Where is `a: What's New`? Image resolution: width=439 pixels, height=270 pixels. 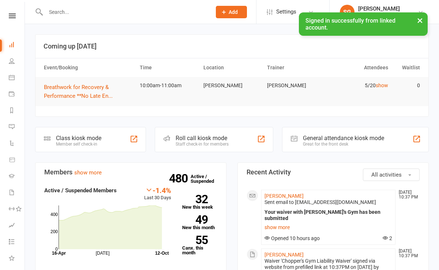 a: What's New is located at coordinates (17, 259).